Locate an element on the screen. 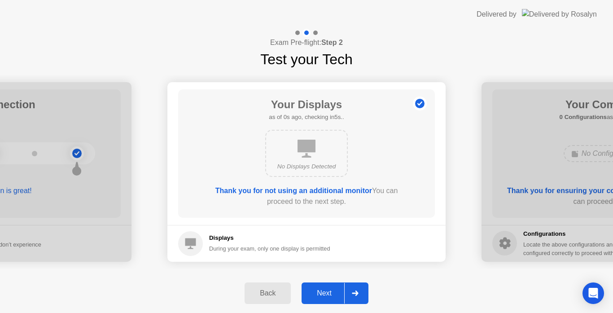  div: You can proceed to the next step. is located at coordinates (306, 196).